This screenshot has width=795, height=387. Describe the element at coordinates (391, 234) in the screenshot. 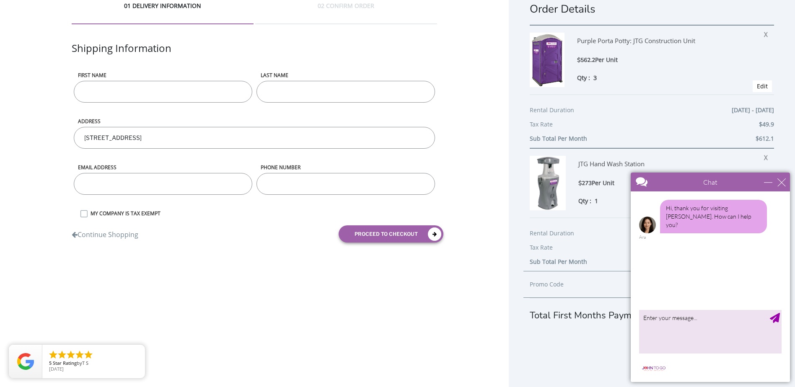

I see `button: proceed to checkout` at that location.